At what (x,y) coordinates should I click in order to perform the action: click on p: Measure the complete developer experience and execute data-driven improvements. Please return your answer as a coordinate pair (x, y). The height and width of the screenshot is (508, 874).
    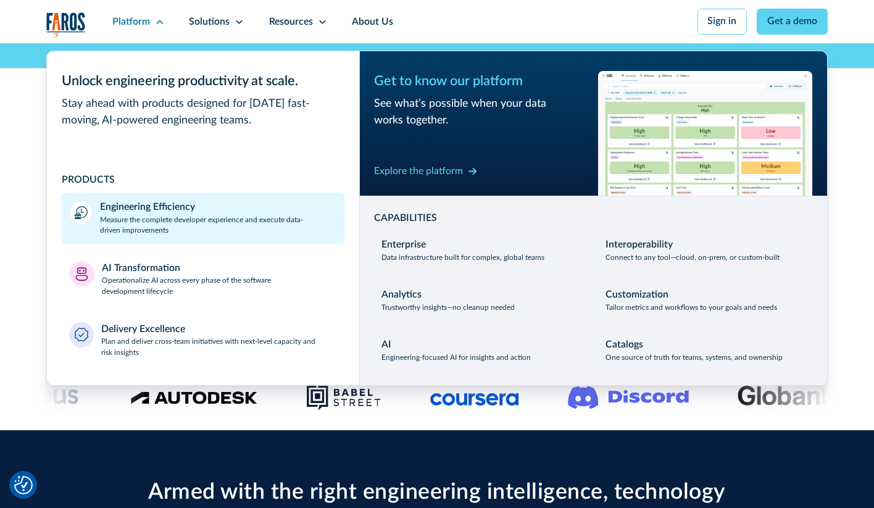
    Looking at the image, I should click on (218, 226).